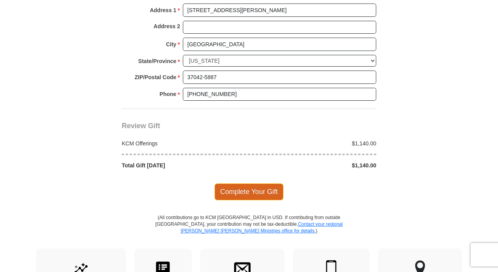 The image size is (498, 272). I want to click on strong: Address 2, so click(167, 26).